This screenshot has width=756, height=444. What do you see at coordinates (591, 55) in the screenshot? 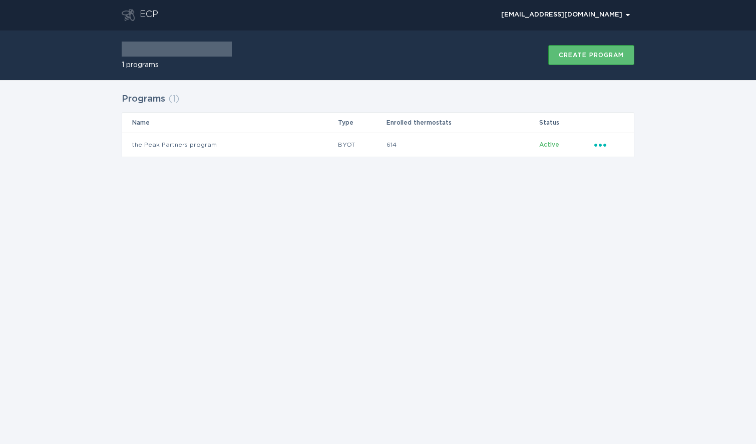
I see `button: Create program` at bounding box center [591, 55].